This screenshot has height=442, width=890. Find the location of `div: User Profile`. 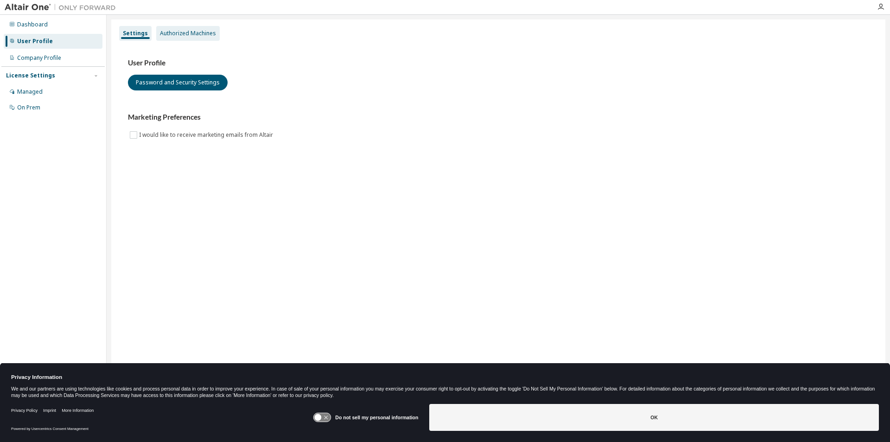

div: User Profile is located at coordinates (35, 41).